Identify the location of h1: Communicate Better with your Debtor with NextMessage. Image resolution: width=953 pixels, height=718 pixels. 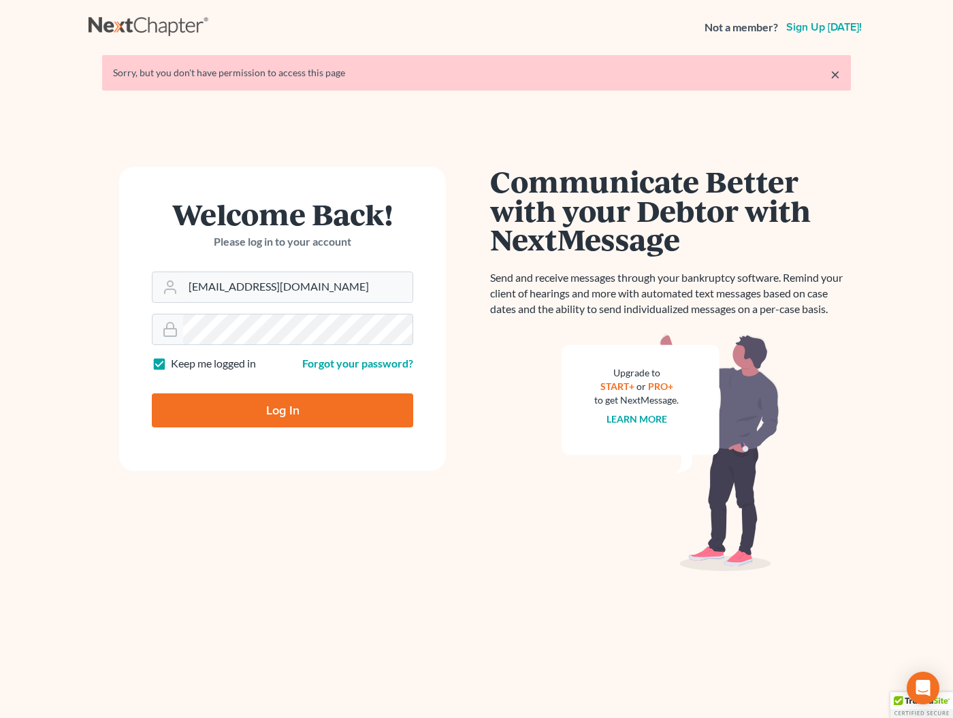
(670, 210).